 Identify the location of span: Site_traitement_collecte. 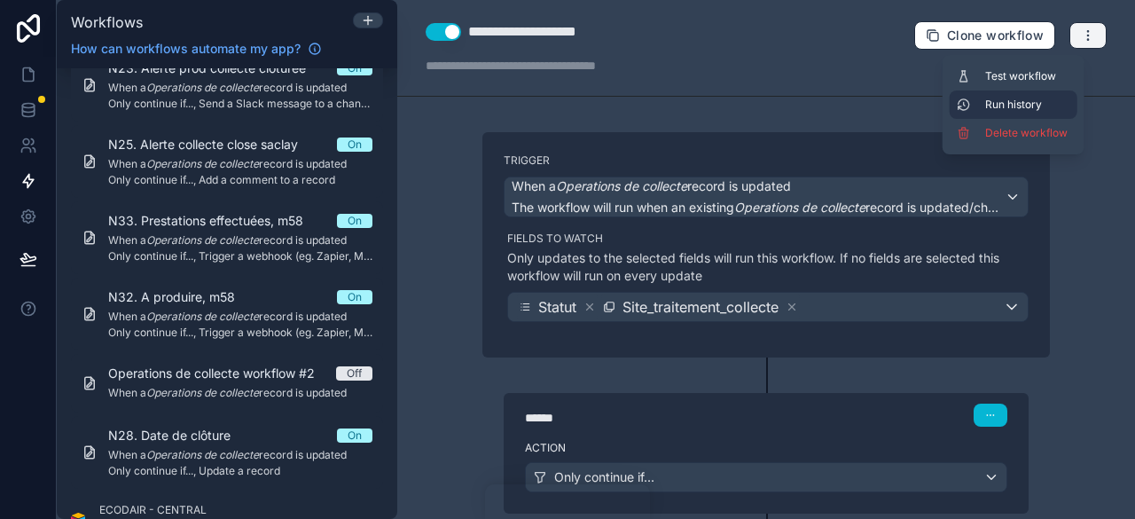
(700, 307).